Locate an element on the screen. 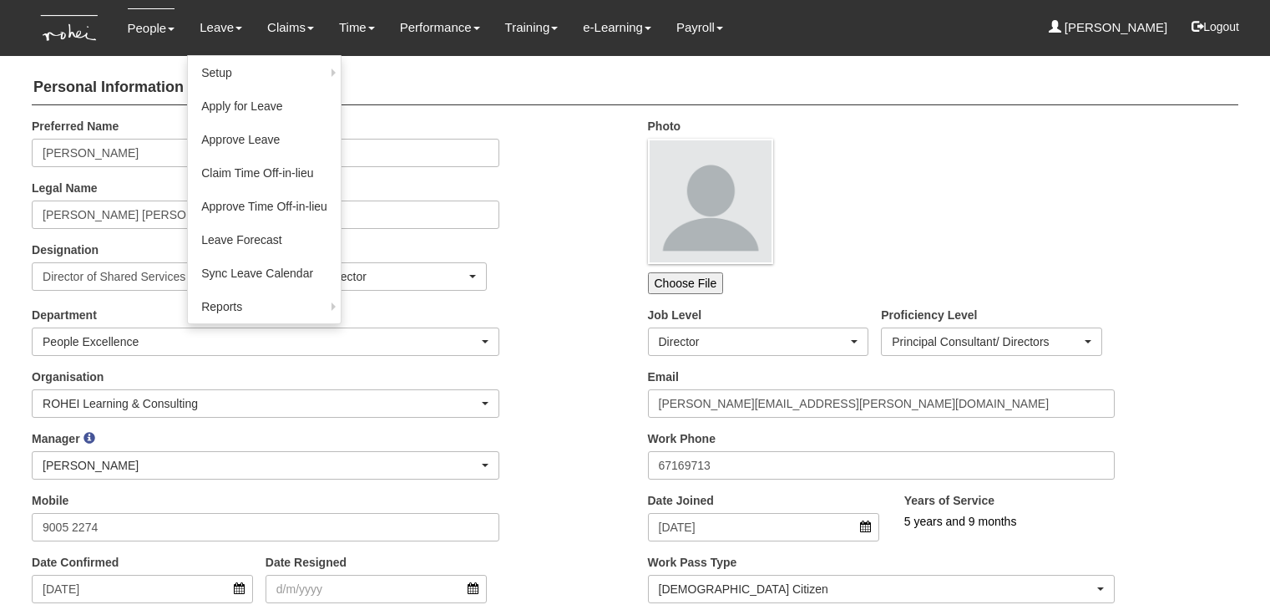 This screenshot has height=610, width=1270. div: People Excellence is located at coordinates (261, 342).